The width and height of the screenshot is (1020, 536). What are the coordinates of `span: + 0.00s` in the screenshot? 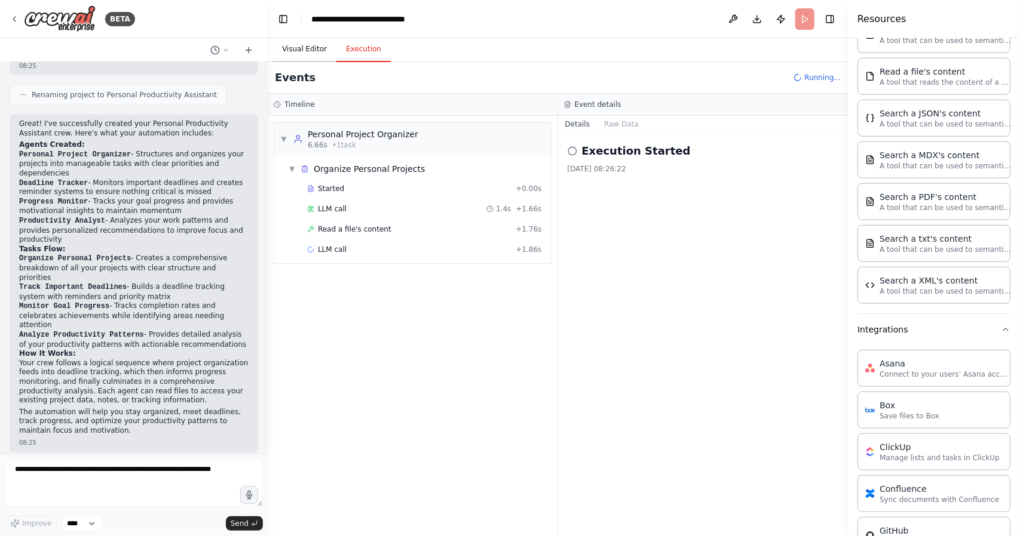 It's located at (528, 189).